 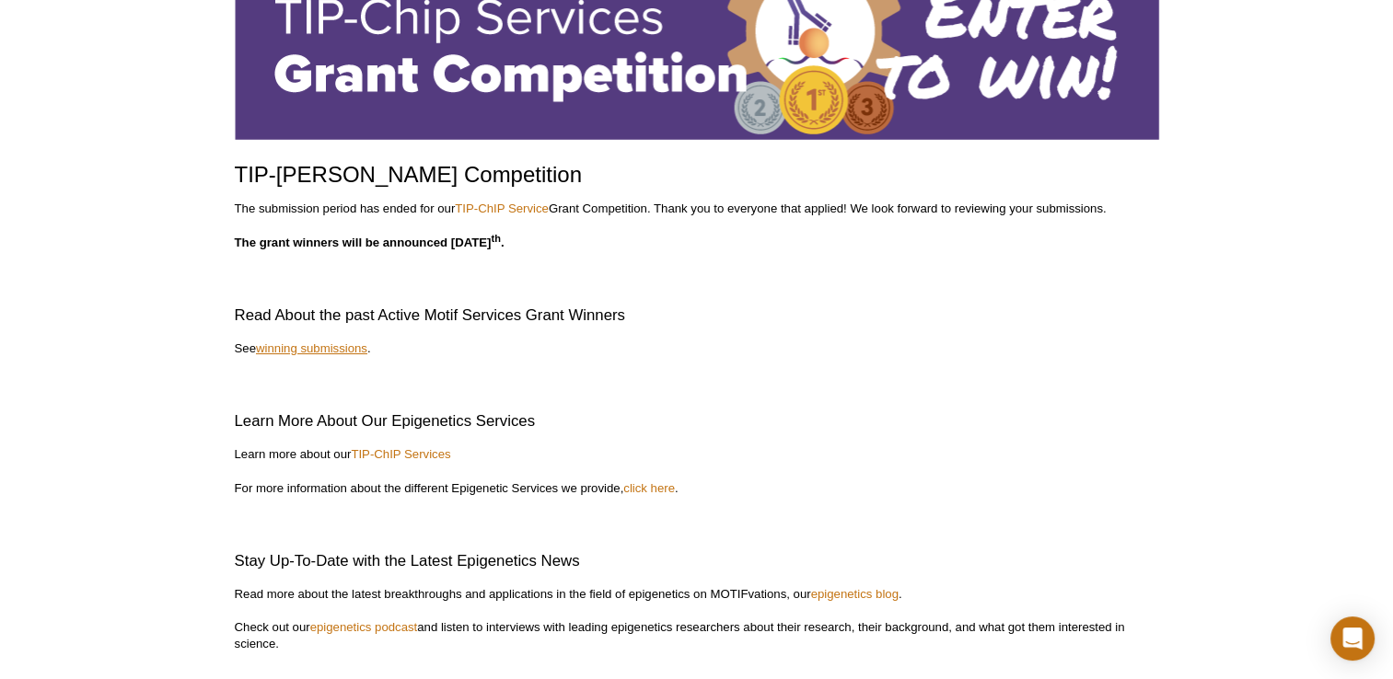 I want to click on a: epigenetics blog, so click(x=854, y=594).